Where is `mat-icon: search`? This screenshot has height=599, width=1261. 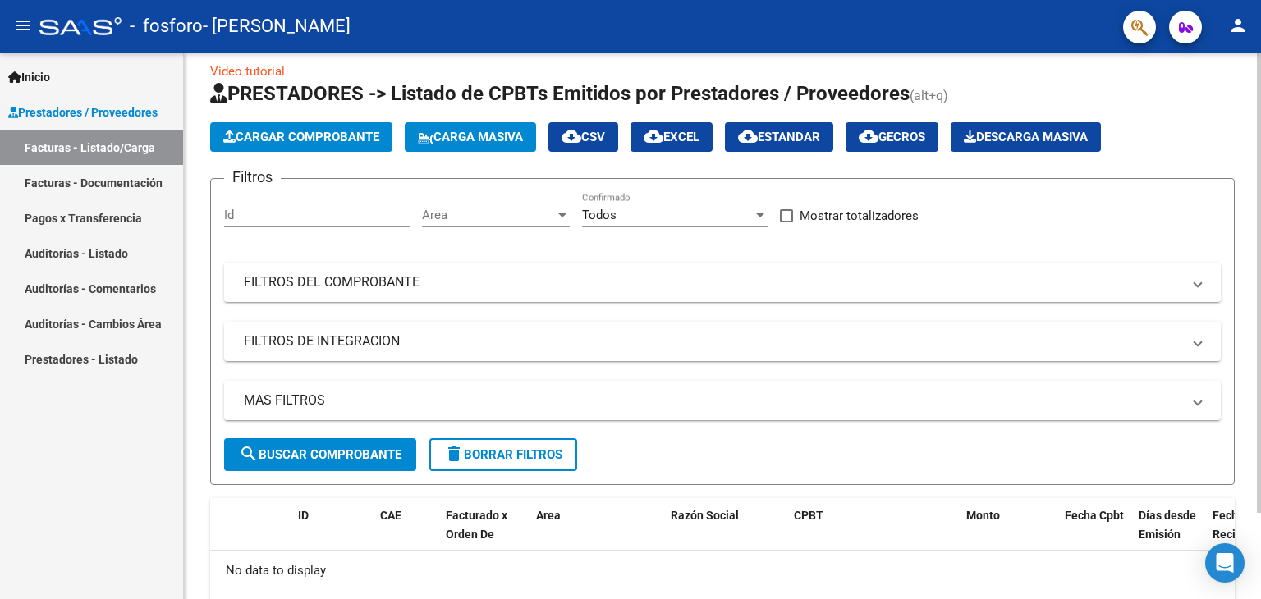 mat-icon: search is located at coordinates (249, 454).